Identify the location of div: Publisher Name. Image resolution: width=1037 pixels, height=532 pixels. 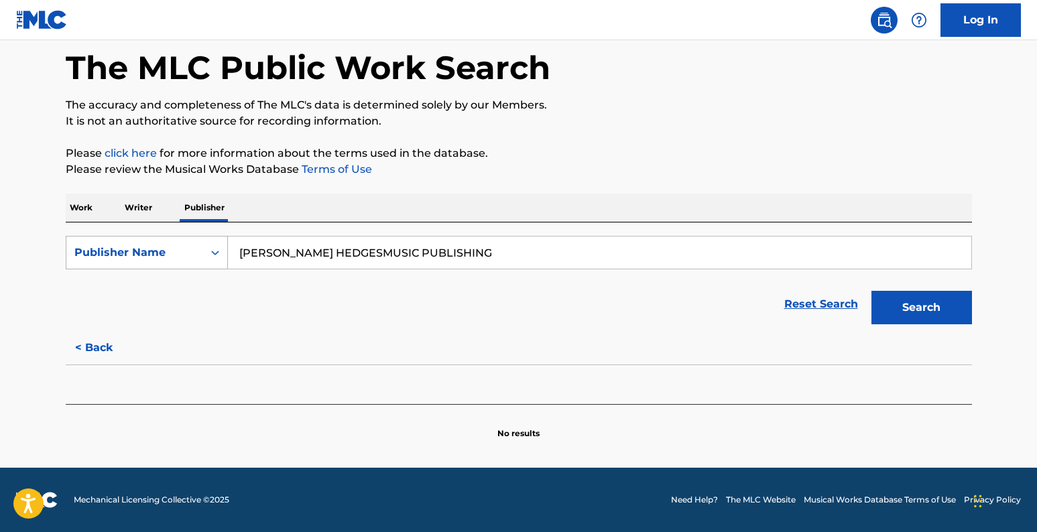
(135, 253).